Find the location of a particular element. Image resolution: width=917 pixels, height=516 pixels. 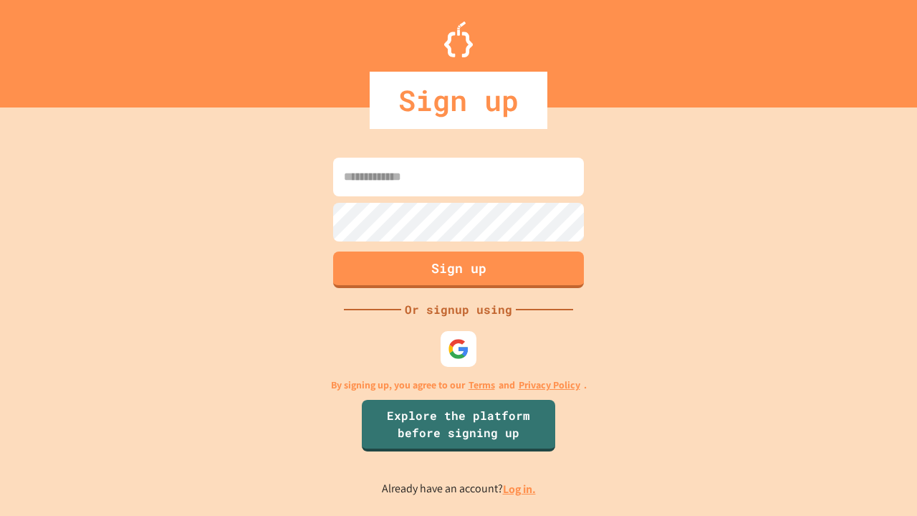

a: Privacy Policy is located at coordinates (550, 385).